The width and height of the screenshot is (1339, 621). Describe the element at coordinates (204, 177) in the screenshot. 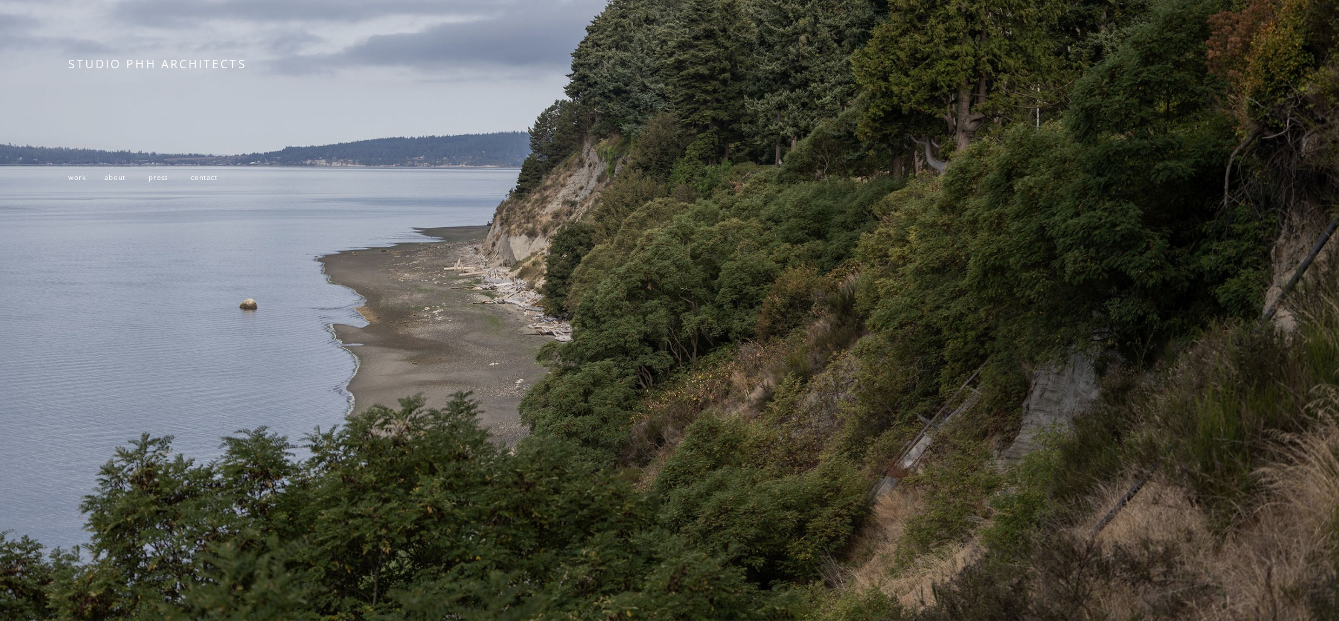

I see `span: contact` at that location.